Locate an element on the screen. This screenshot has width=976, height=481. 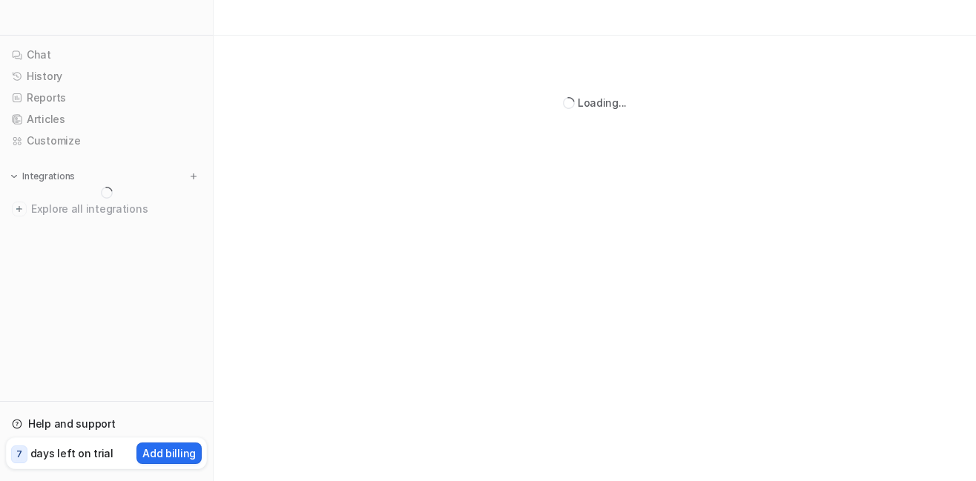
img: expand menu is located at coordinates (14, 176).